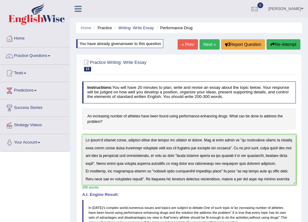 Image resolution: width=308 pixels, height=222 pixels. What do you see at coordinates (189, 195) in the screenshot?
I see `h4: A.I. Engine Result:` at bounding box center [189, 195].